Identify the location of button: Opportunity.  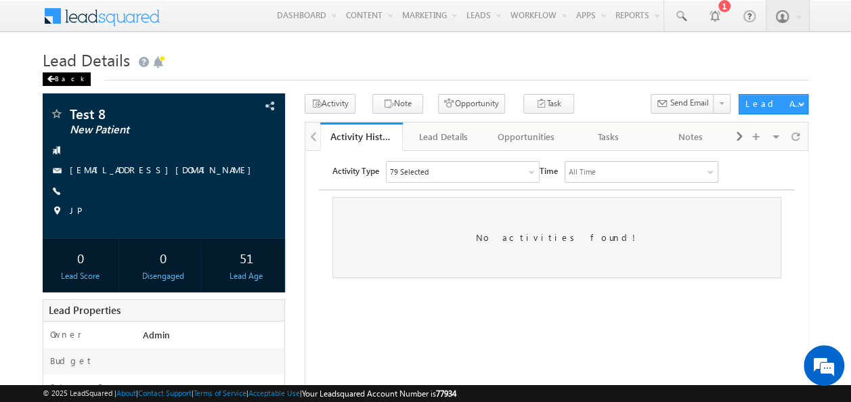
(471, 104).